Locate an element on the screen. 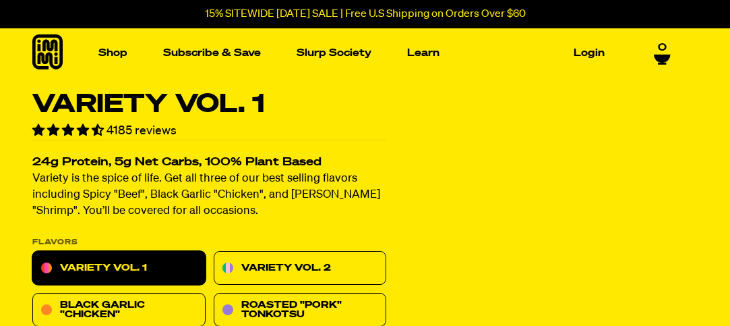 The image size is (730, 326). a: Learn is located at coordinates (424, 53).